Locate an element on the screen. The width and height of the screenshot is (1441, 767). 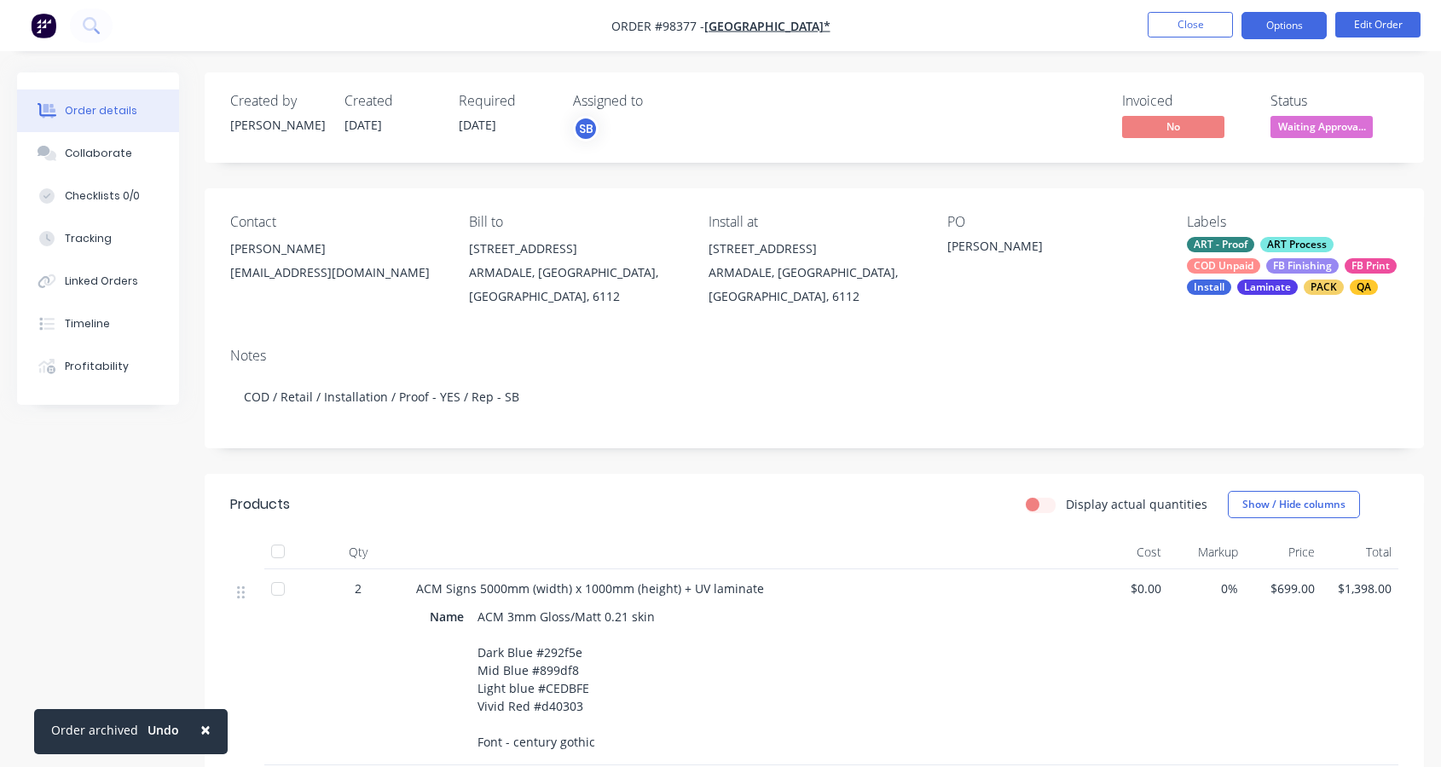
div: Required is located at coordinates (506, 101).